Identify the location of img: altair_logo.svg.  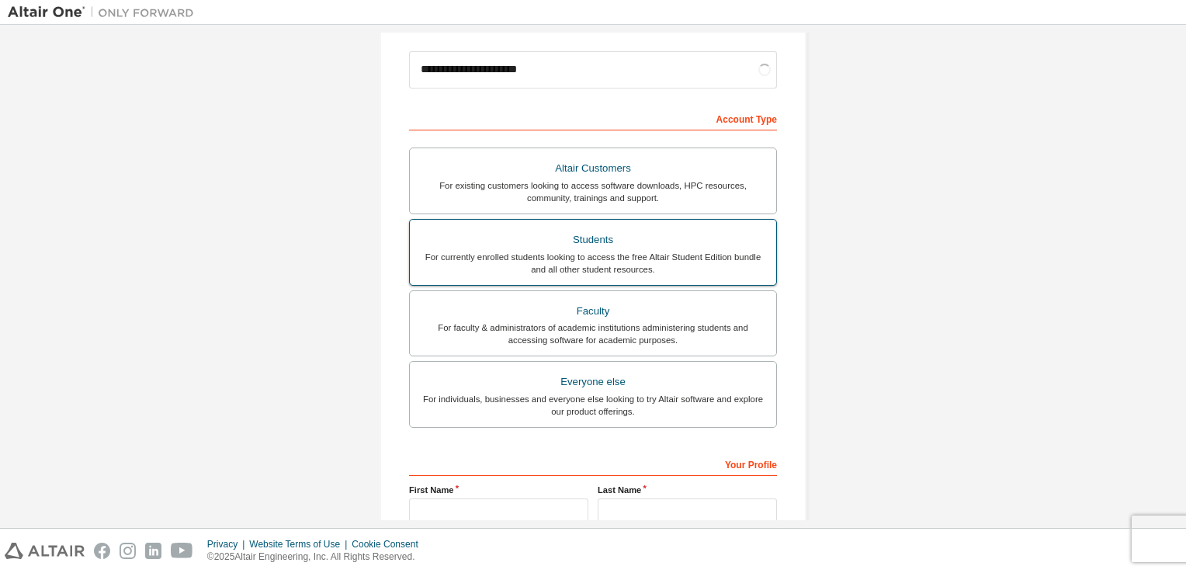
(44, 550).